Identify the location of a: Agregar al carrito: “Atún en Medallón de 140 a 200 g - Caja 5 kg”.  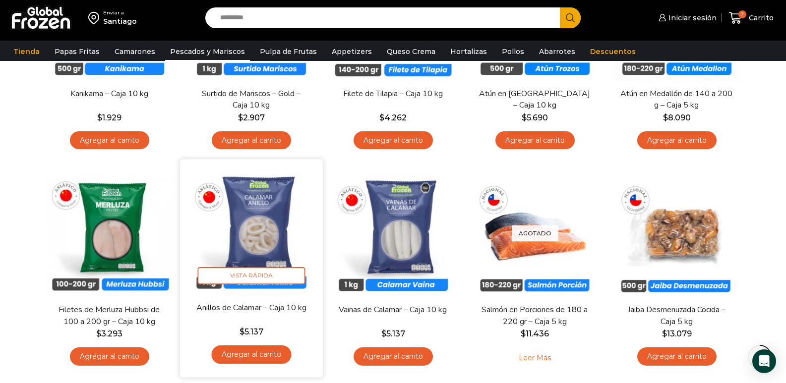
(677, 140).